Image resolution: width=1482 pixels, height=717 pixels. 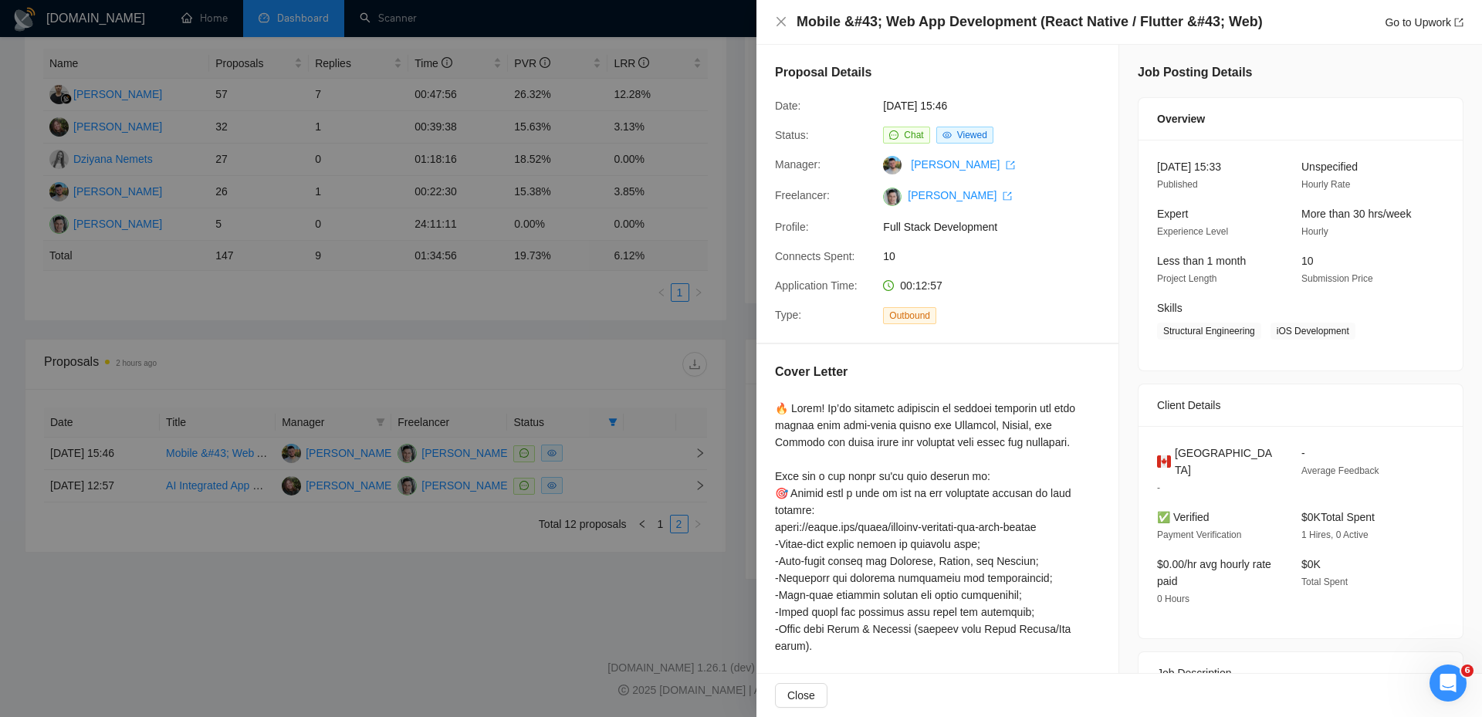 I want to click on span: $0.00/hr avg hourly rate paid, so click(x=1214, y=573).